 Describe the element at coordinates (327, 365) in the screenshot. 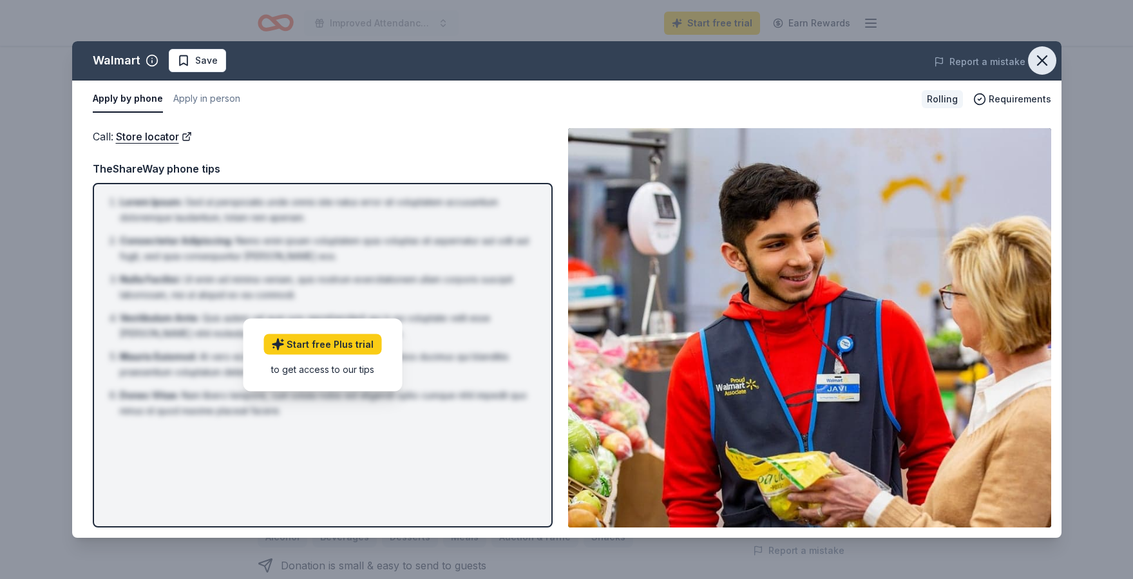

I see `li: At vero eos et accusamus et iusto odio dignissimos ducimus qui blanditiis praesentium voluptatum ...` at that location.